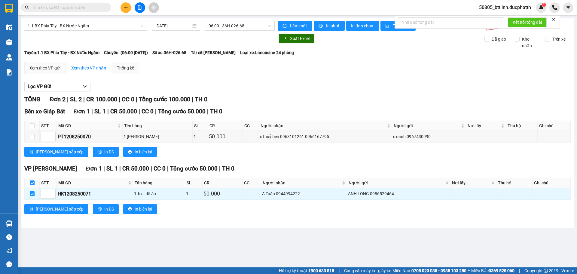 Image resolution: width=577 pixels, height=274 pixels. I want to click on span: Miền Nam, so click(429, 270).